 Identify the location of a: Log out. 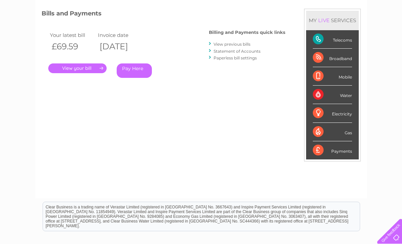
(388, 31).